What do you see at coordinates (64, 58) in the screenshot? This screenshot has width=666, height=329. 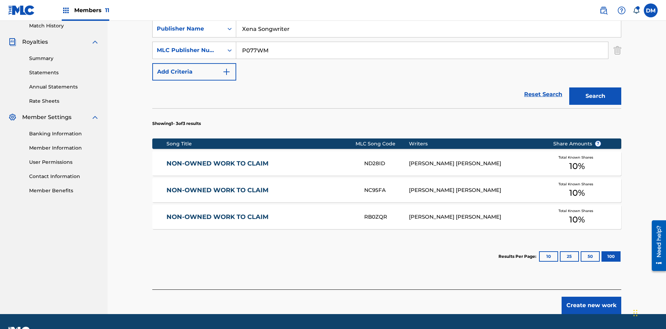 I see `a: Summary` at bounding box center [64, 58].